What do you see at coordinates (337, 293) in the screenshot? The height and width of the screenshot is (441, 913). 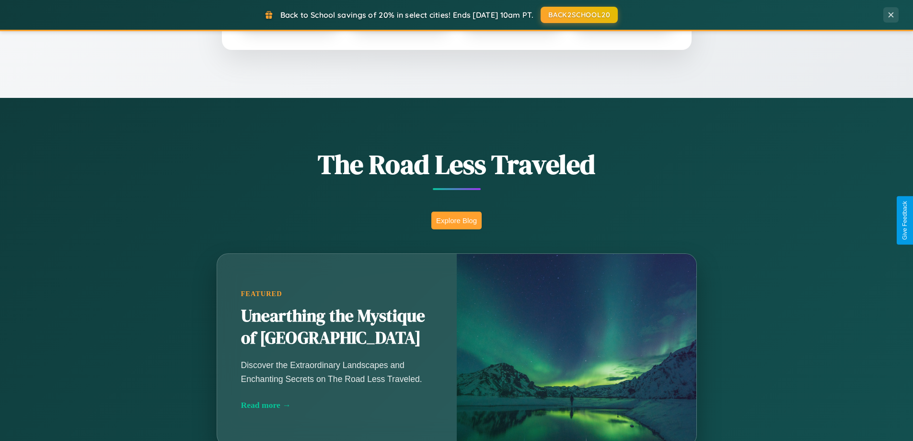 I see `div: Featured` at bounding box center [337, 293].